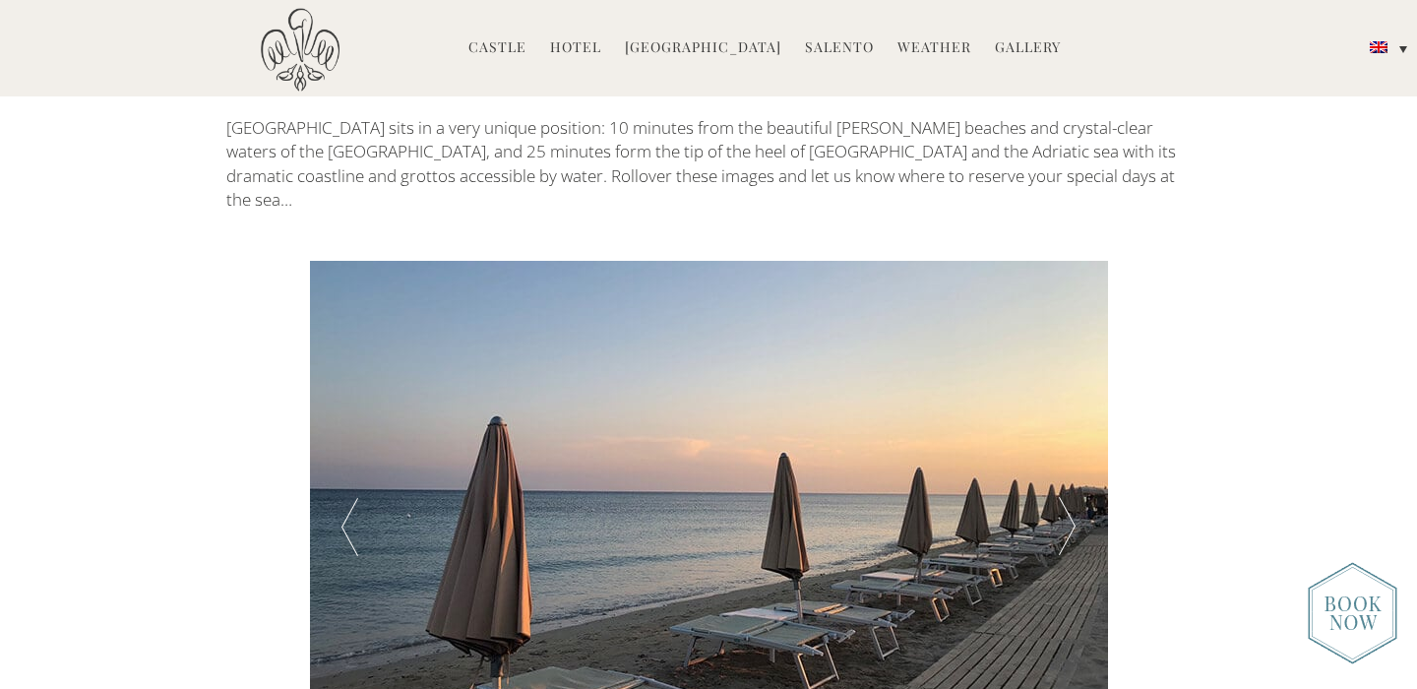 The image size is (1417, 689). I want to click on a: Weather, so click(934, 48).